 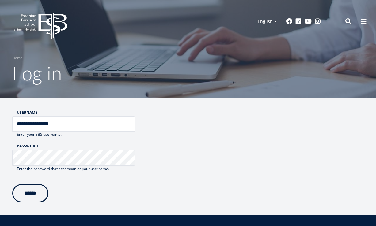 What do you see at coordinates (73, 135) in the screenshot?
I see `div: Enter your EBS username.` at bounding box center [73, 135].